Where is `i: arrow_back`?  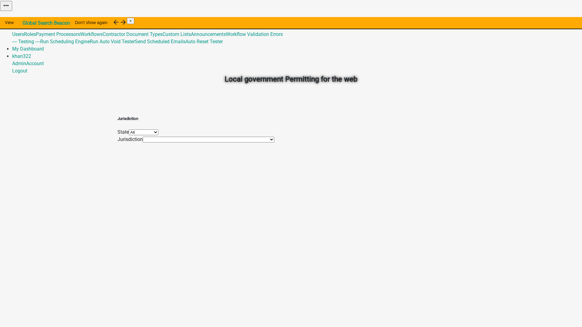 i: arrow_back is located at coordinates (116, 22).